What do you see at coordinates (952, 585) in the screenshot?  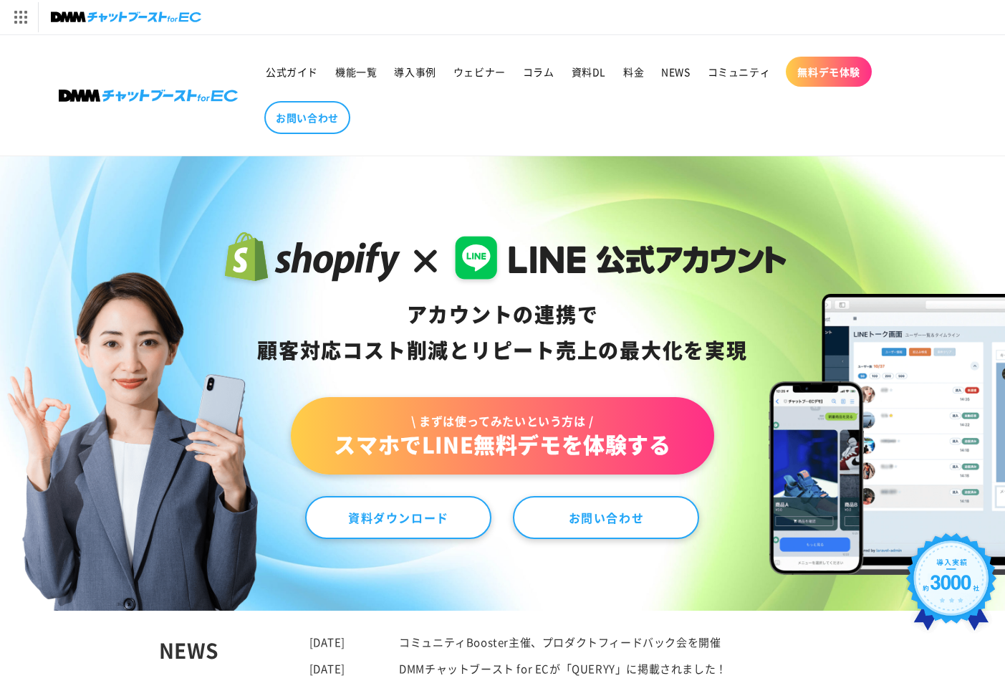 I see `img: 導入実績約3000社` at bounding box center [952, 585].